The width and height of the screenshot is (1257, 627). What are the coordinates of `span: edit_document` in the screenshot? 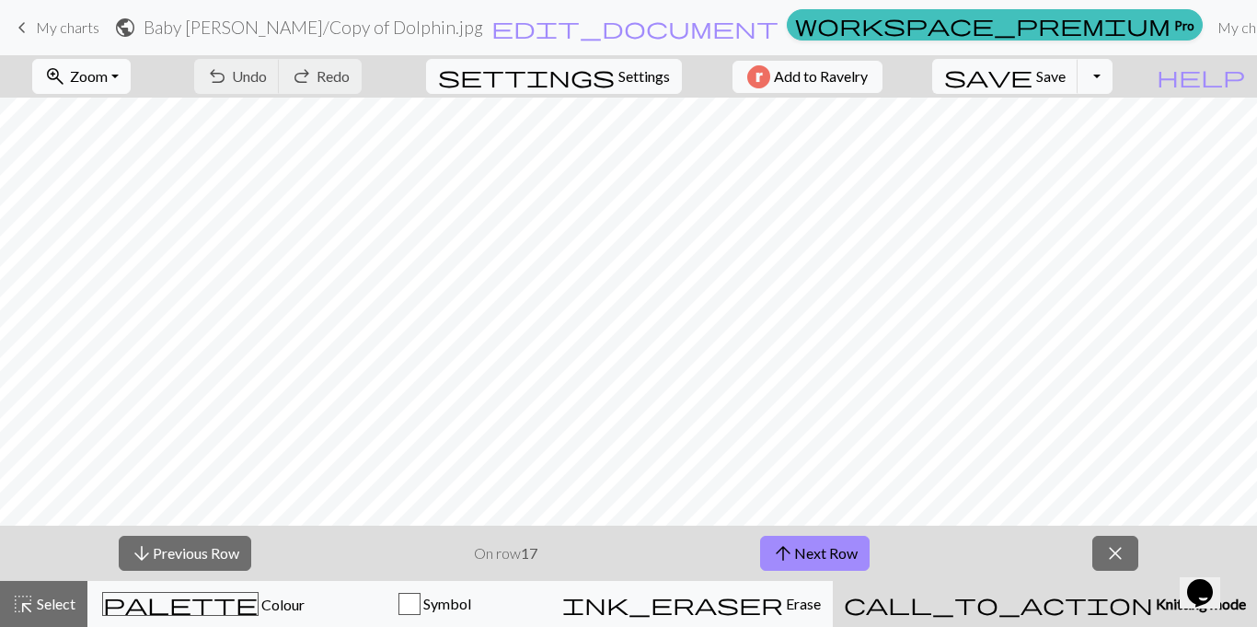 It's located at (635, 28).